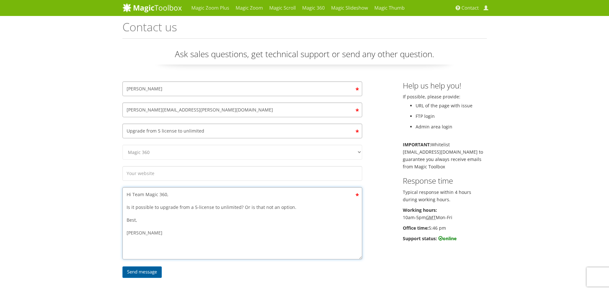 This screenshot has height=291, width=609. Describe the element at coordinates (242, 110) in the screenshot. I see `input: Email` at that location.